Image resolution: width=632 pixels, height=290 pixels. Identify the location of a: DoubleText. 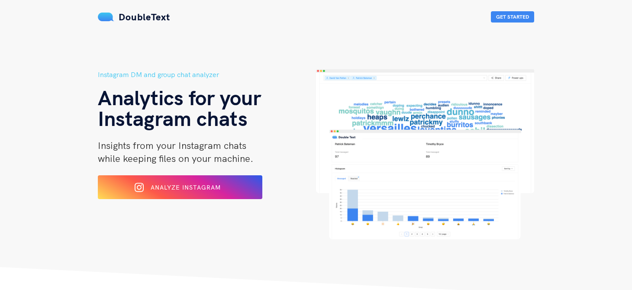
(134, 17).